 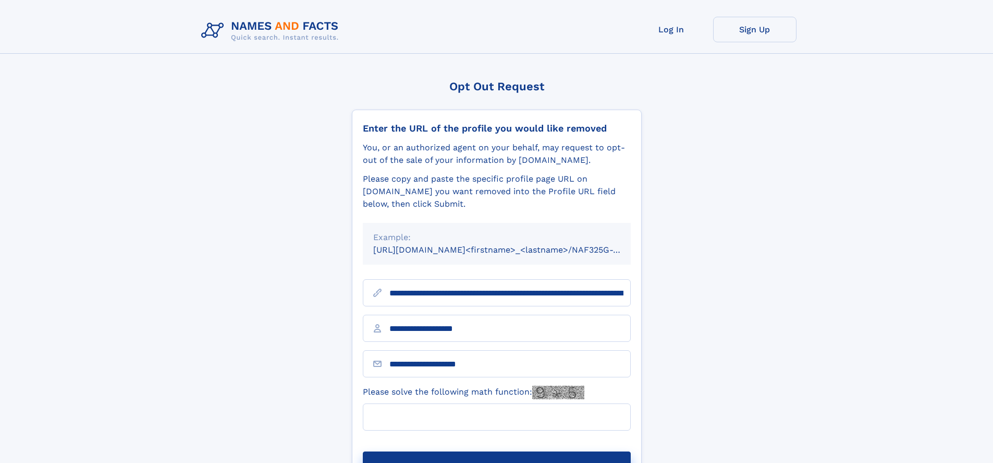 I want to click on img: Logo Names and Facts, so click(x=272, y=31).